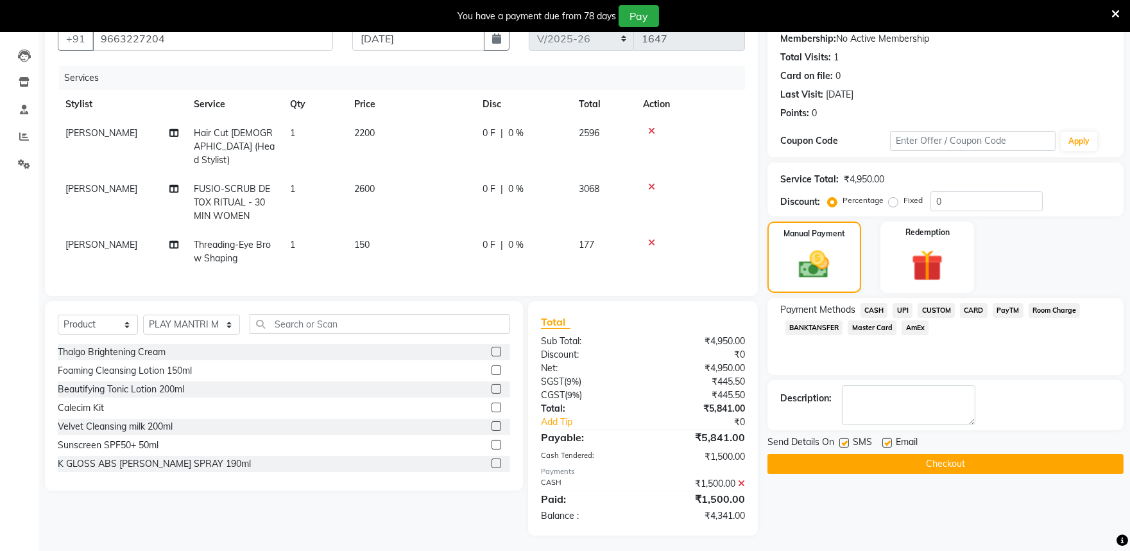  Describe the element at coordinates (587, 499) in the screenshot. I see `div: Paid:` at that location.